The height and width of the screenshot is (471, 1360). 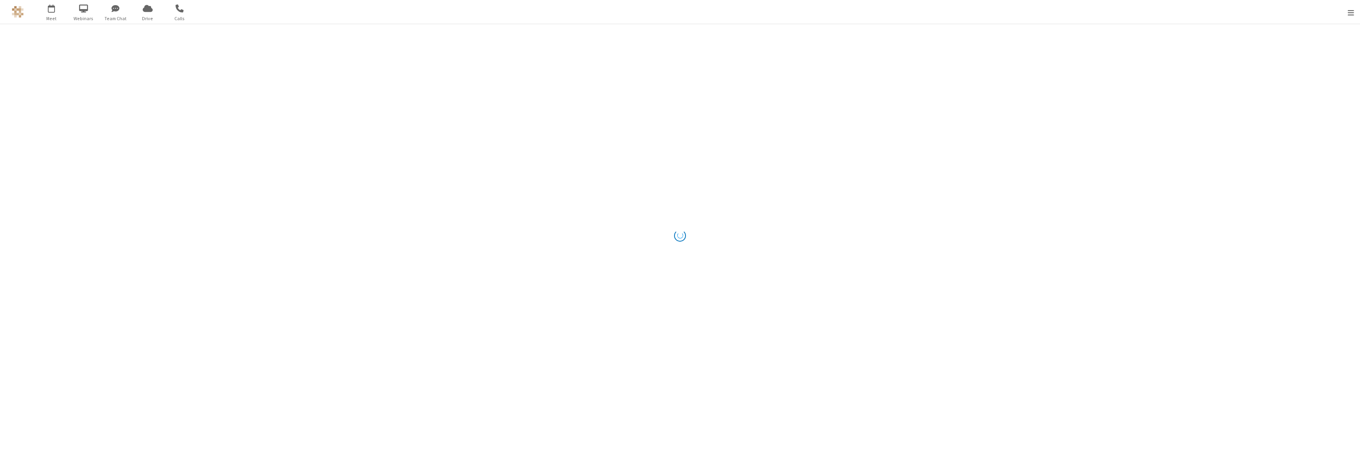 I want to click on span: Team Chat, so click(x=115, y=19).